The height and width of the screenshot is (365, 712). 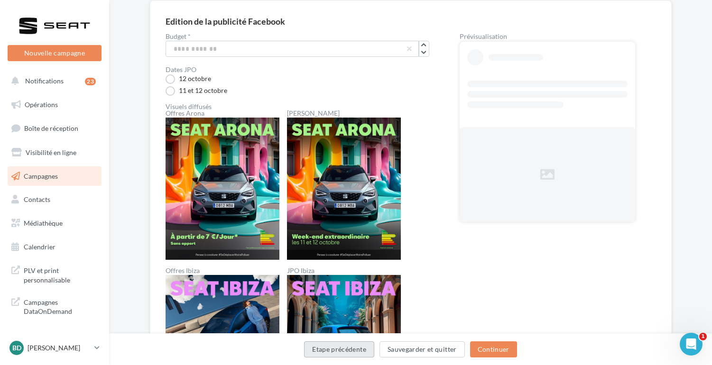 What do you see at coordinates (43, 223) in the screenshot?
I see `span: Médiathèque` at bounding box center [43, 223].